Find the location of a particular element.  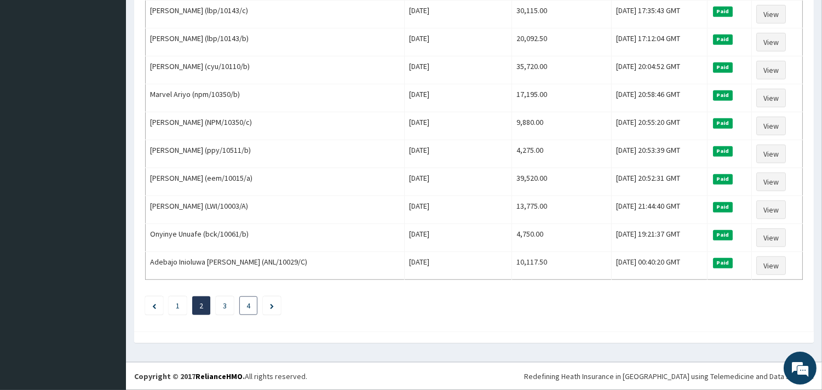

td: 35,720.00 is located at coordinates (562, 70).